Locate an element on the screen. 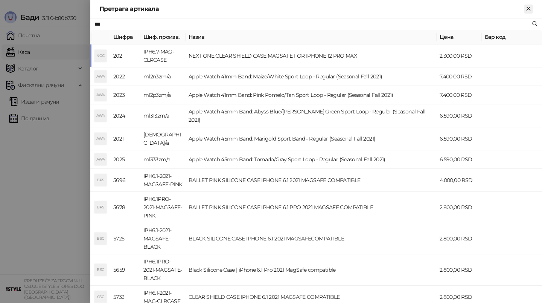 The image size is (542, 303). td: IPH6.1-2021-MAGSAFE-BLACK is located at coordinates (163, 238).